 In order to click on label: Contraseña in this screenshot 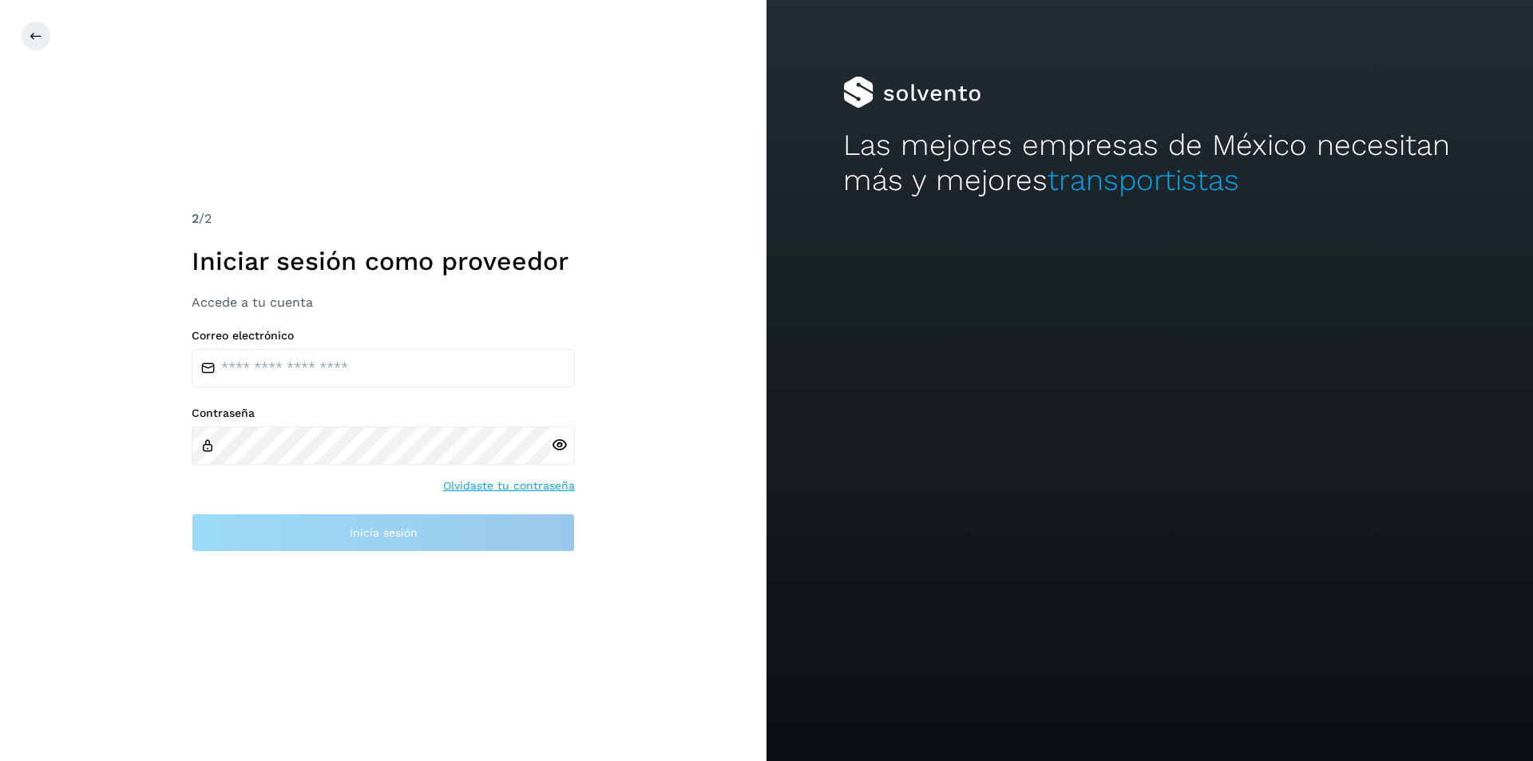, I will do `click(383, 413)`.